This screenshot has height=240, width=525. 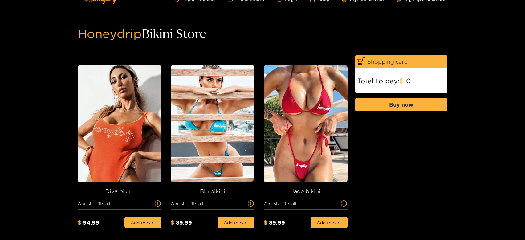 I want to click on button: Buy now, so click(x=401, y=105).